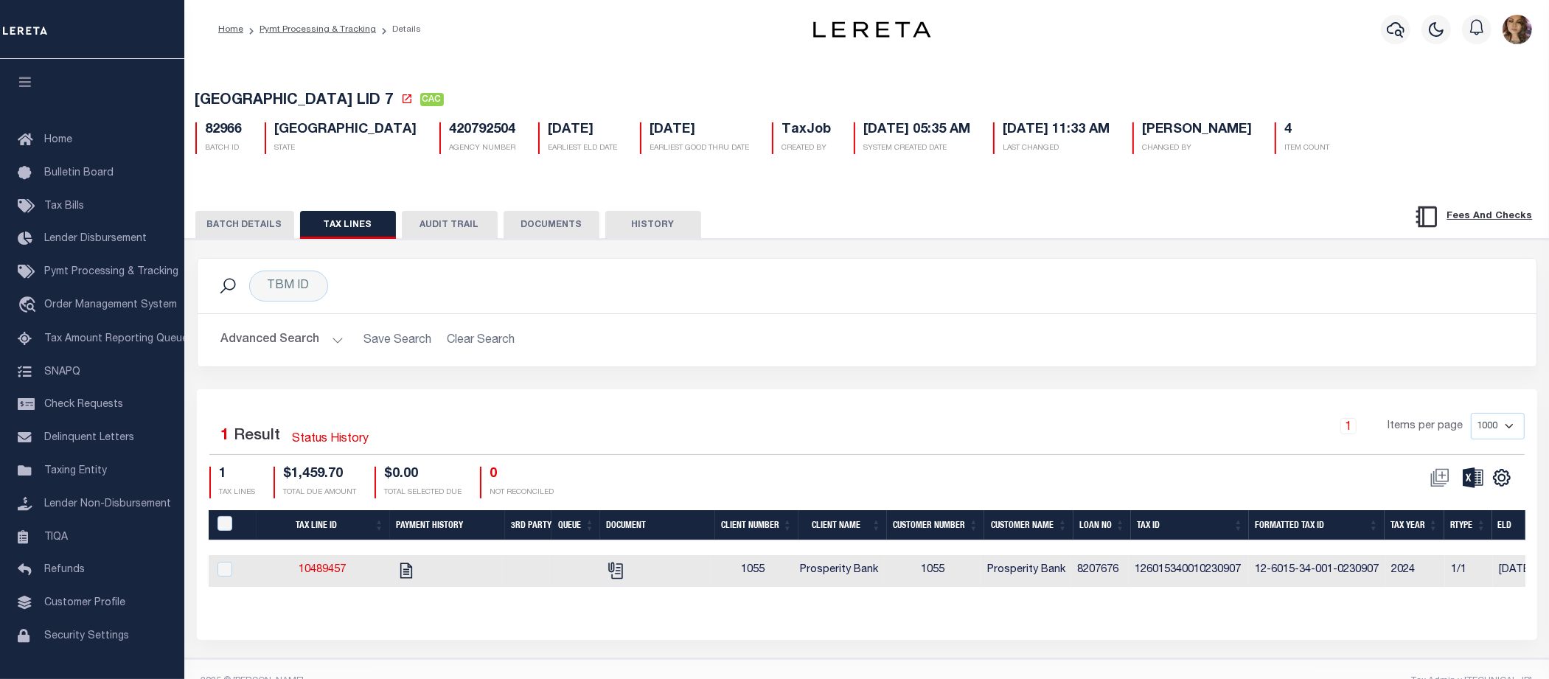 The width and height of the screenshot is (1549, 679). I want to click on p: SYSTEM CREATED DATE, so click(917, 148).